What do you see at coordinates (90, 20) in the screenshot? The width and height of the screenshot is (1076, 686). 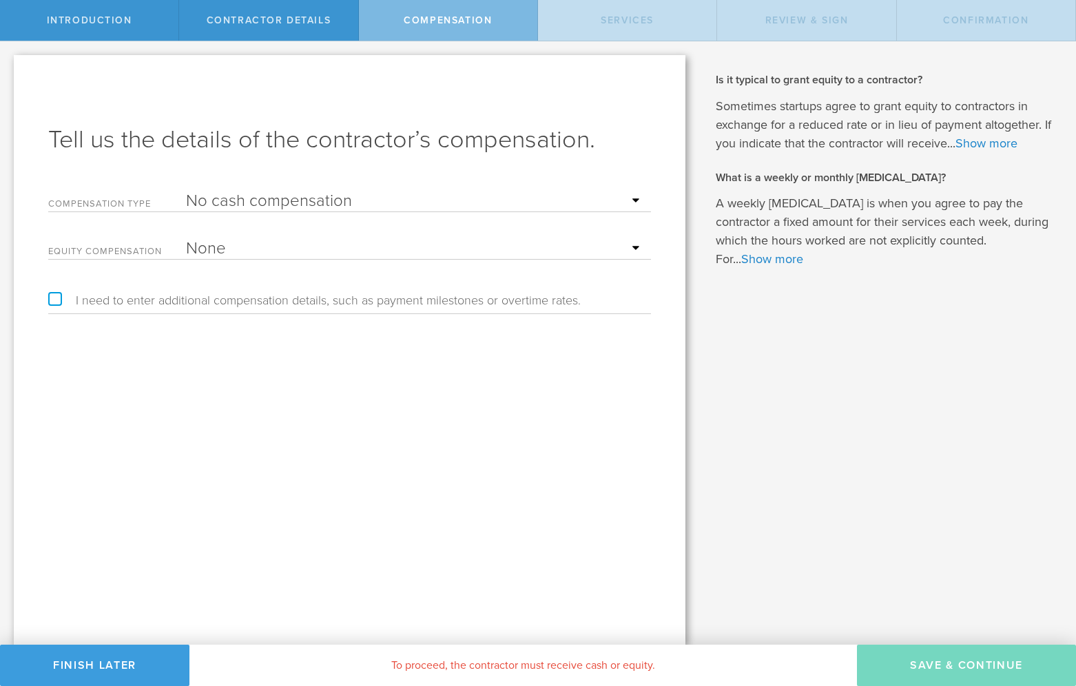 I see `span: Introduction` at bounding box center [90, 20].